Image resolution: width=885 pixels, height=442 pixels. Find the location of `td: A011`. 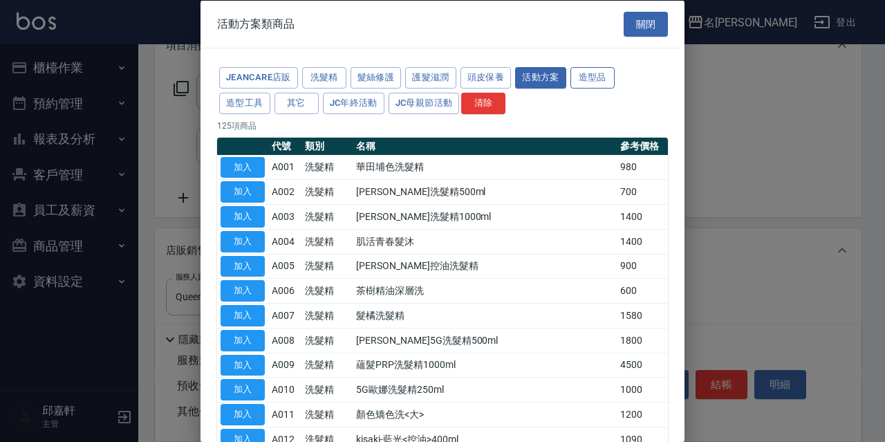

td: A011 is located at coordinates (285, 414).